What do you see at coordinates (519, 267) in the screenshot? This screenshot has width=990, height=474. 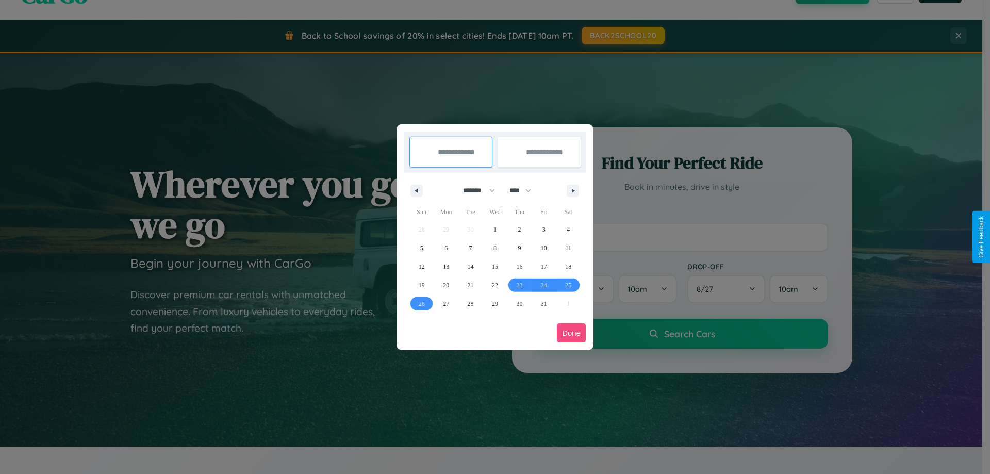 I see `span: 16` at bounding box center [519, 267].